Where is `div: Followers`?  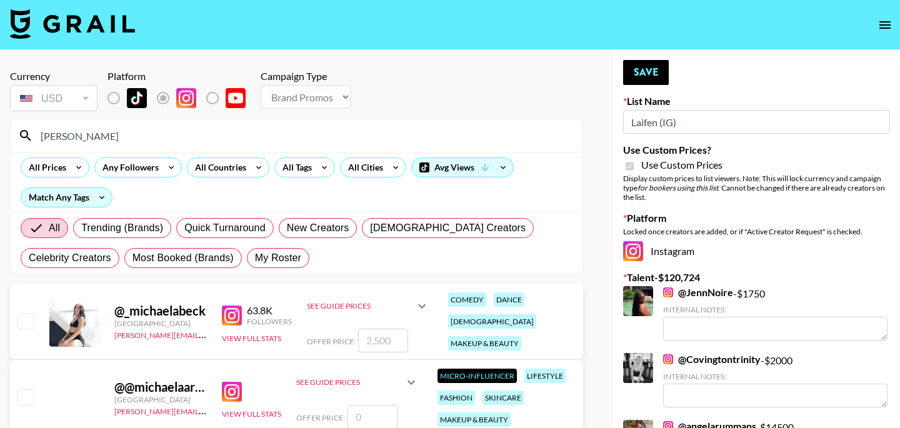 div: Followers is located at coordinates (269, 321).